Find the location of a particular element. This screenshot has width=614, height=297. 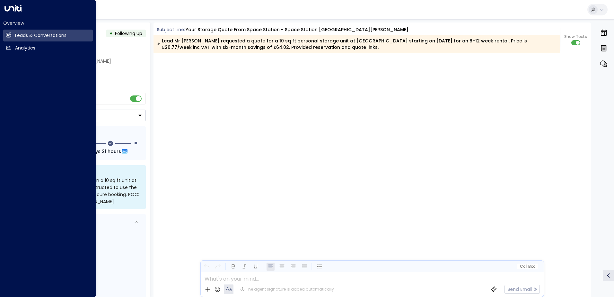

h2: Overview is located at coordinates (48, 23).